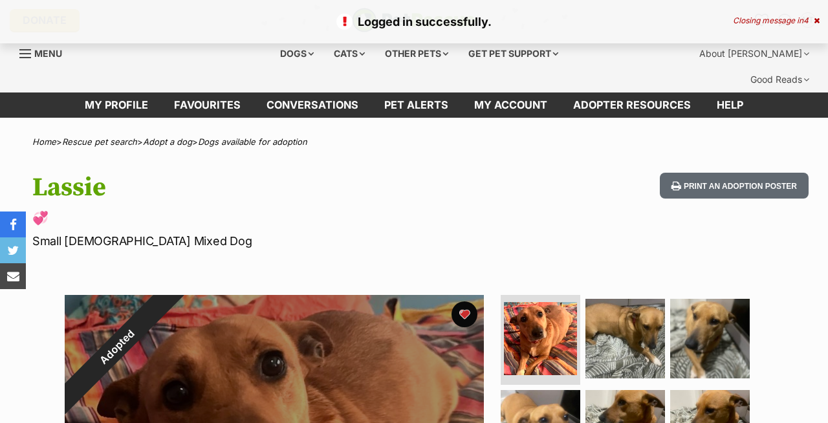  I want to click on a: Help, so click(729, 105).